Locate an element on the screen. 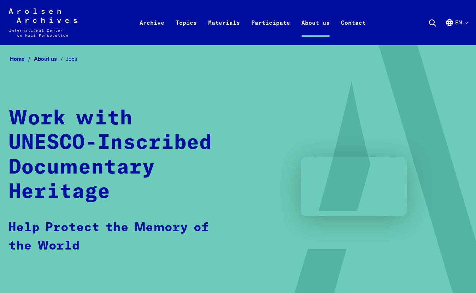 Image resolution: width=476 pixels, height=293 pixels. button: English, language selection is located at coordinates (456, 31).